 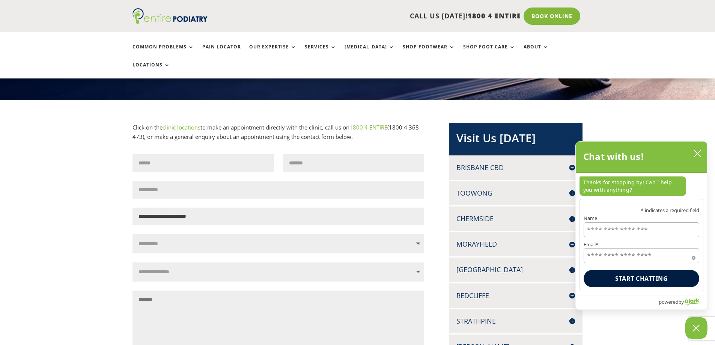 What do you see at coordinates (681, 302) in the screenshot?
I see `span: by` at bounding box center [681, 302].